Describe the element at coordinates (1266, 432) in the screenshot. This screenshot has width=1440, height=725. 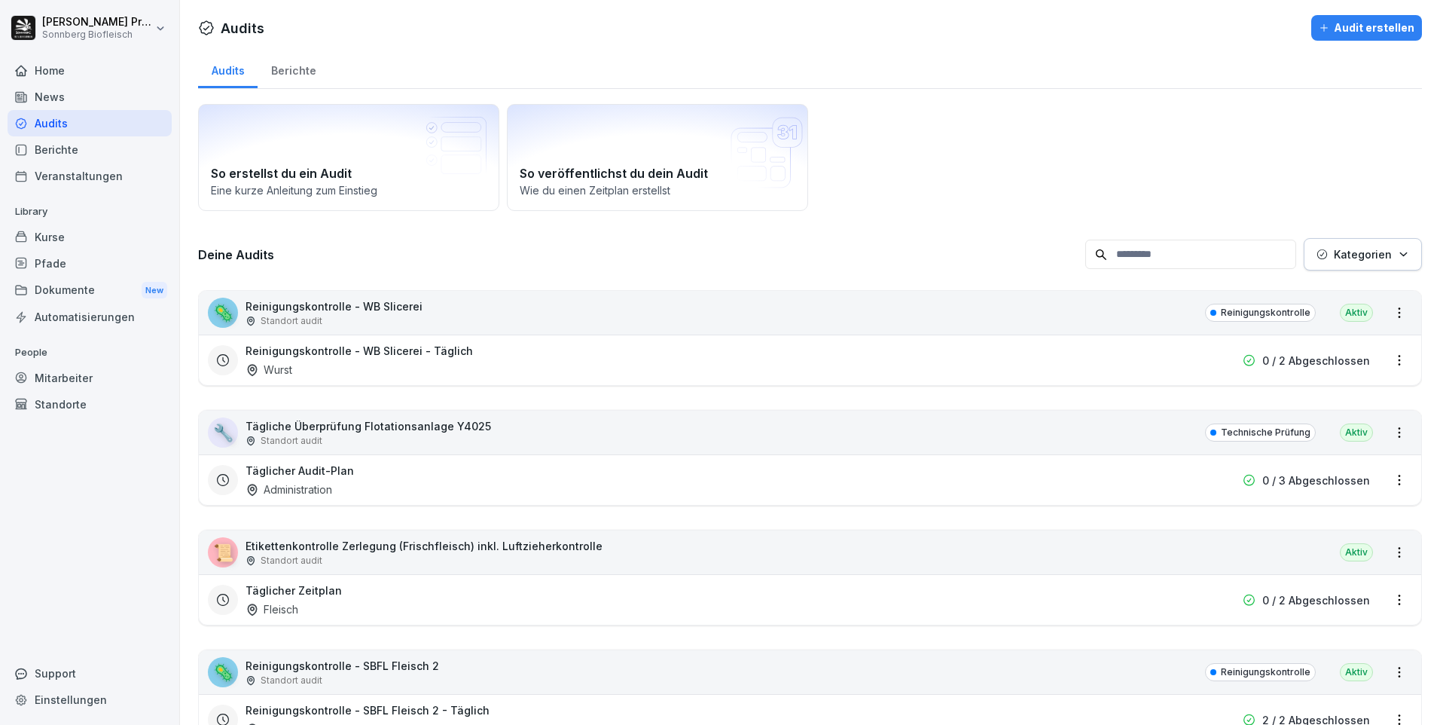
I see `p: Technische Prüfung` at that location.